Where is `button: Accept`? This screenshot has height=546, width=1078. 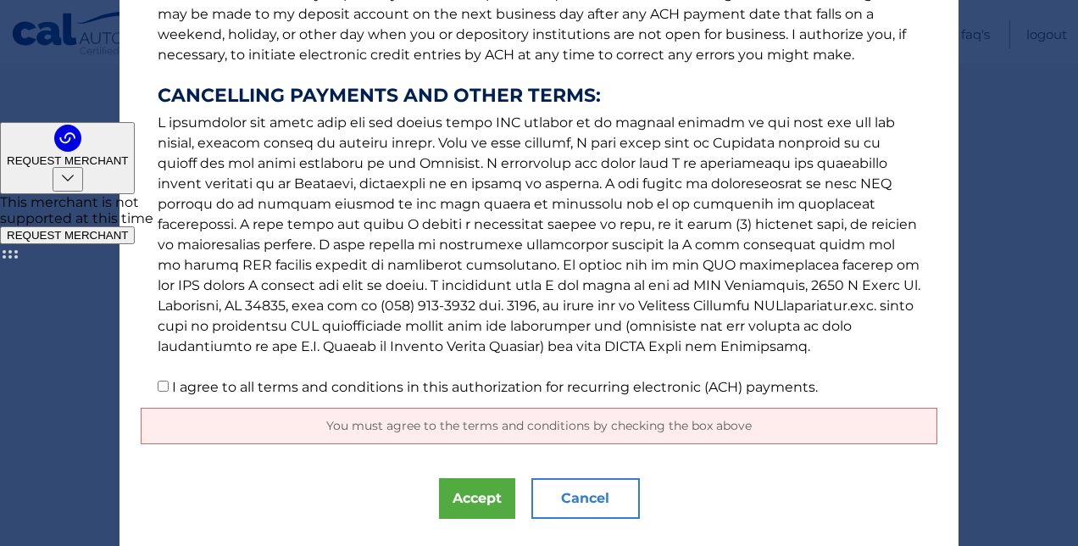
button: Accept is located at coordinates (477, 498).